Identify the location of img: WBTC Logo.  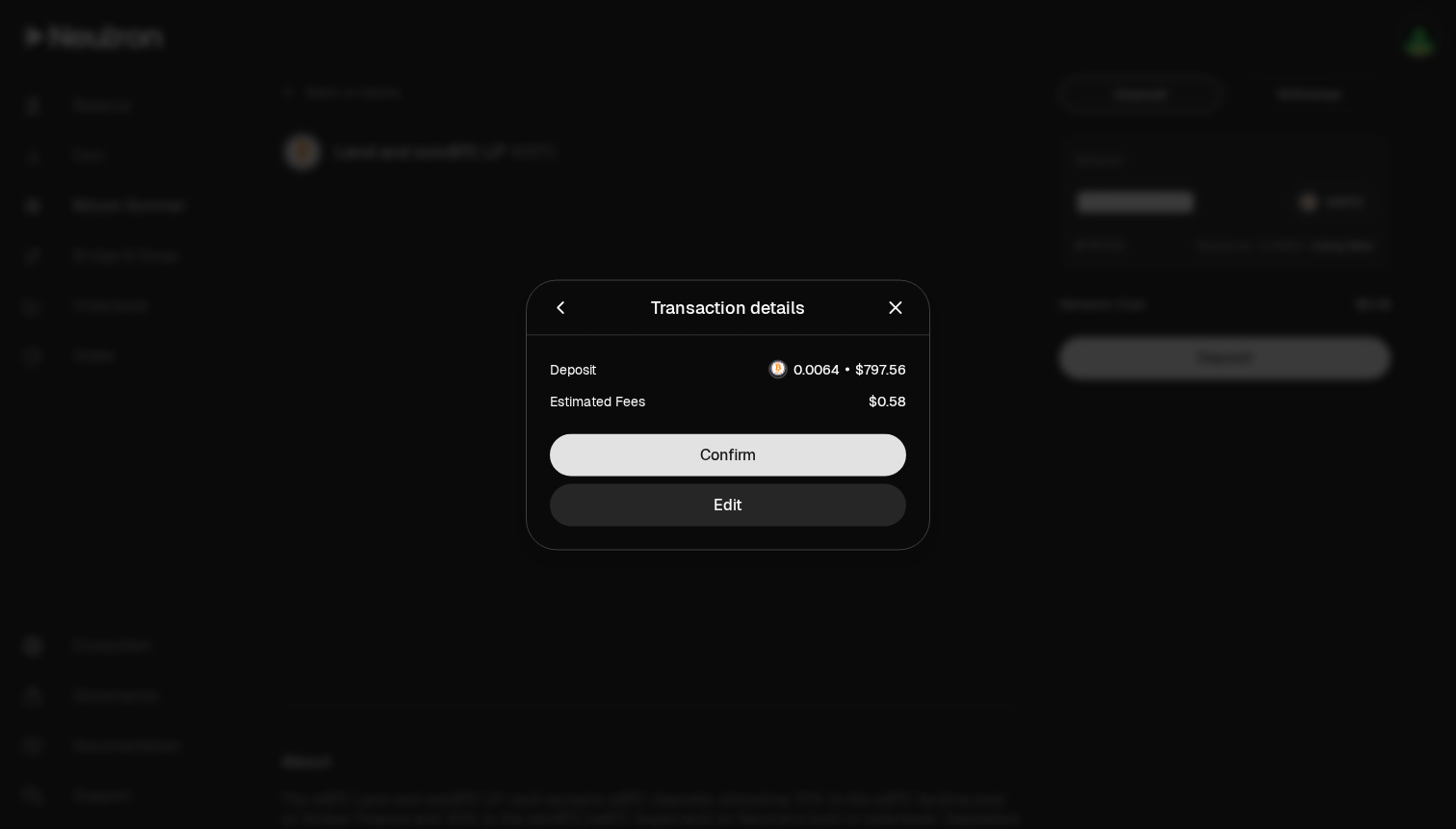
(778, 369).